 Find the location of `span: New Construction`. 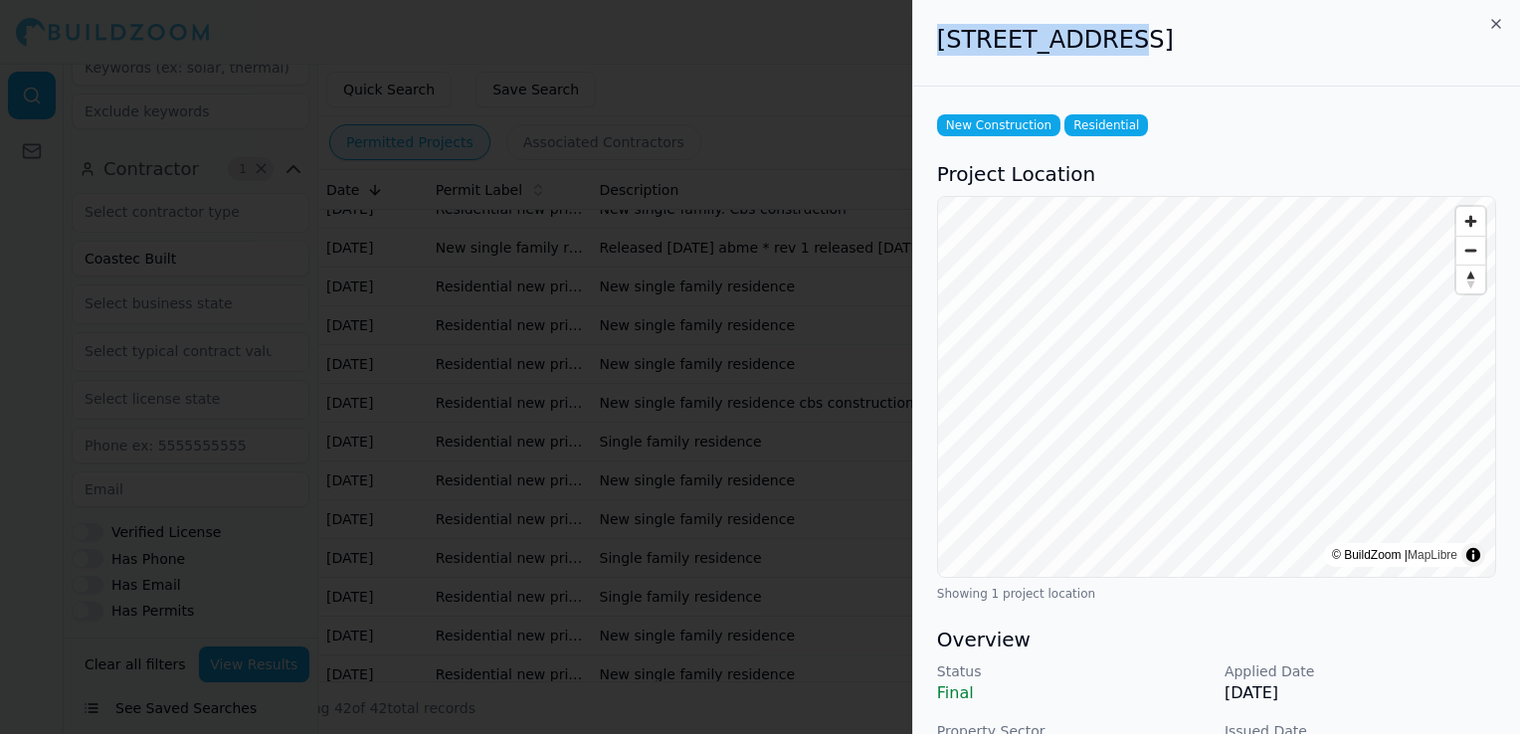

span: New Construction is located at coordinates (999, 125).